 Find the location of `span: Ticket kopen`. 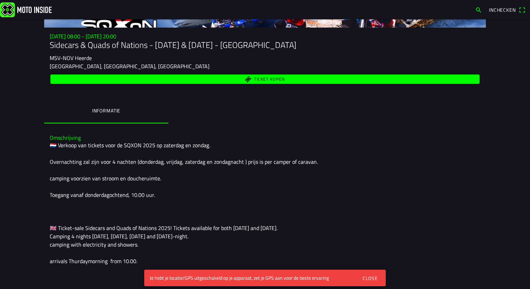

span: Ticket kopen is located at coordinates (270, 79).